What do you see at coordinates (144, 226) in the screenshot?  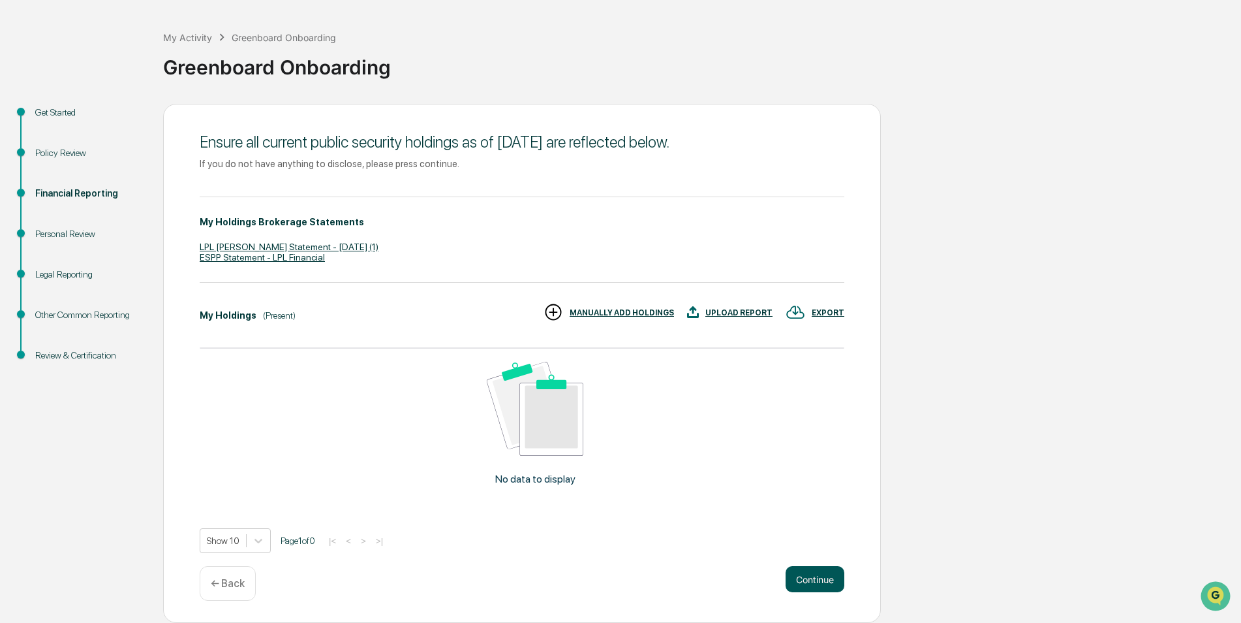 I see `span: Pylon` at bounding box center [144, 226].